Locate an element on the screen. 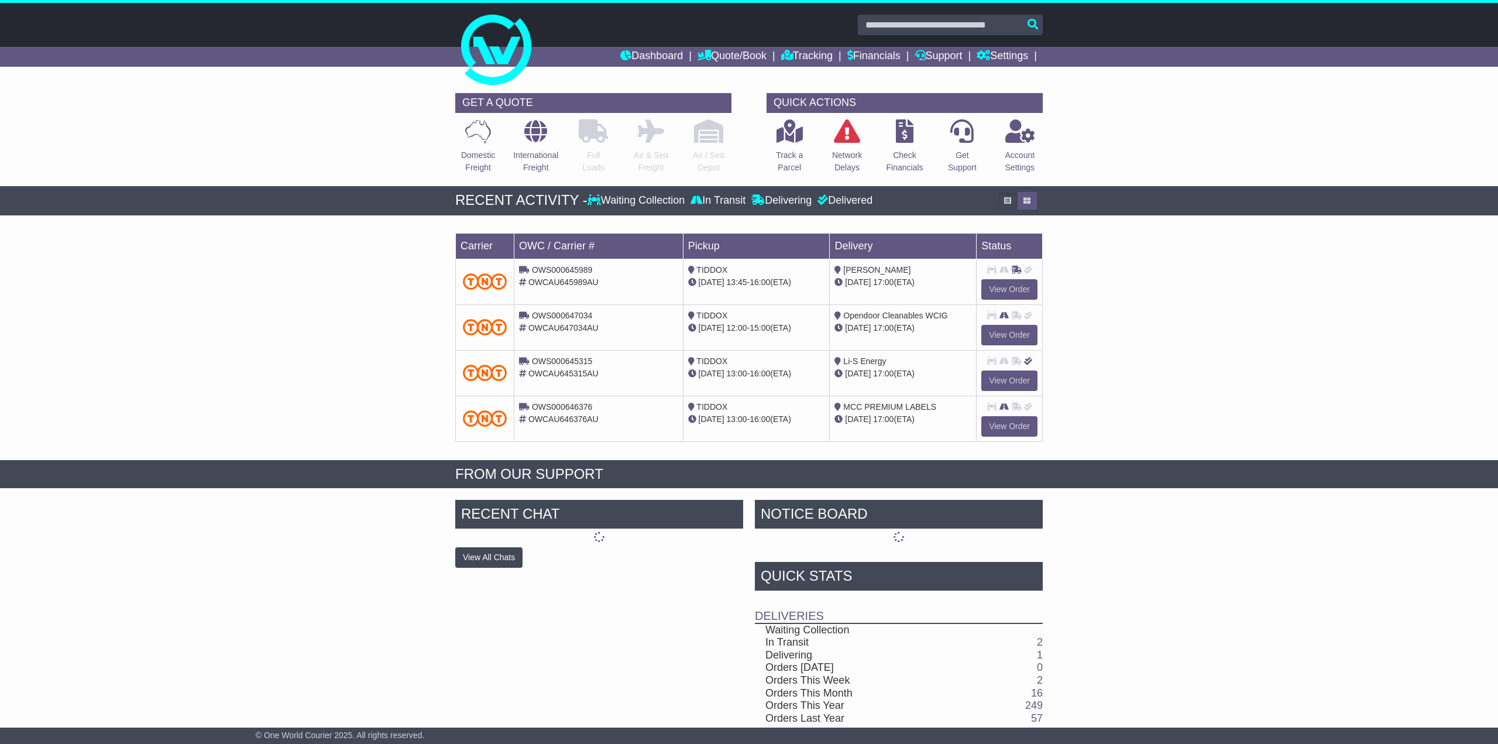 This screenshot has width=1498, height=744. td: In Transit is located at coordinates (842, 642).